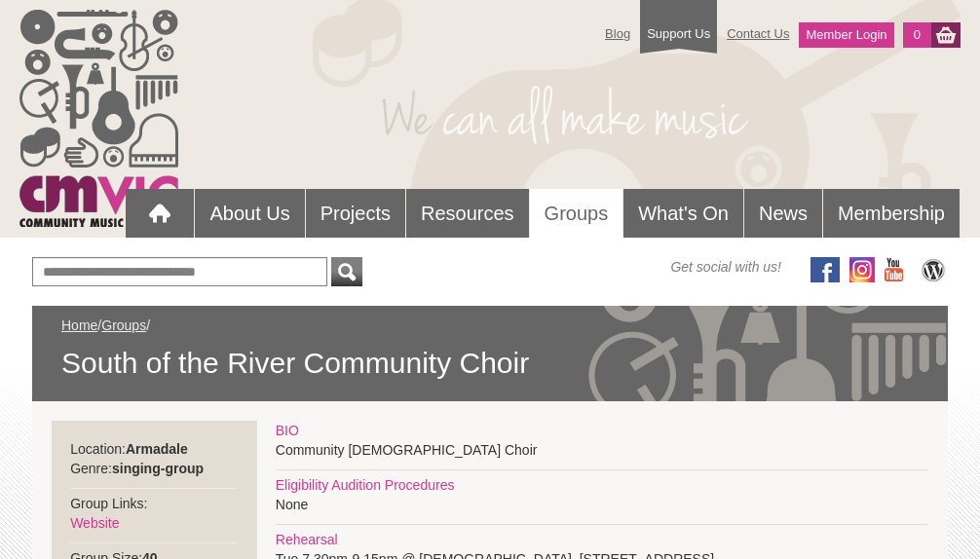  Describe the element at coordinates (249, 213) in the screenshot. I see `a: About Us` at that location.